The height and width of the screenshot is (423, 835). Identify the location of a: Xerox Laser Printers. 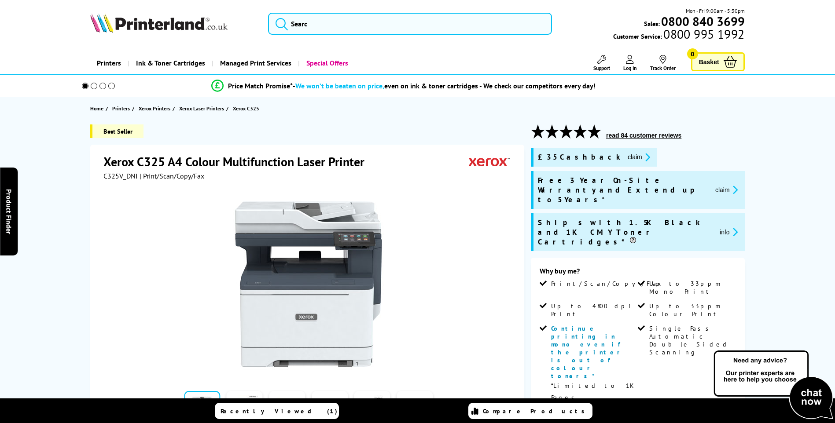
(202, 108).